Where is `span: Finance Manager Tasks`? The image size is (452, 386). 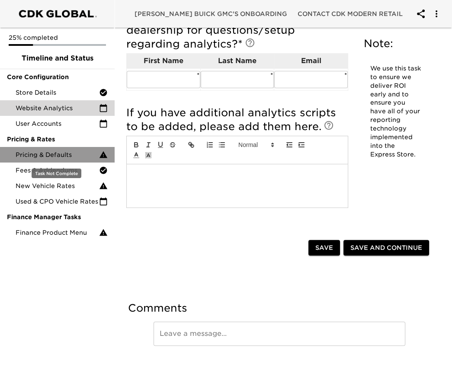
span: Finance Manager Tasks is located at coordinates (57, 217).